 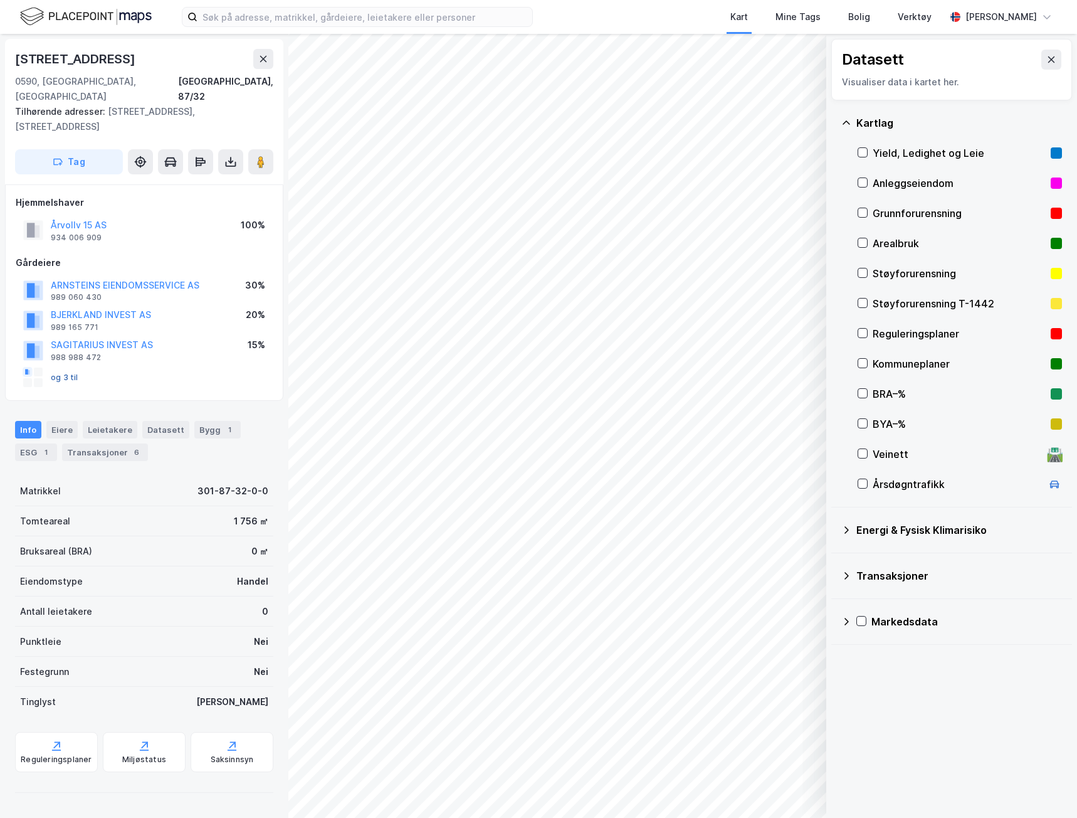 I want to click on div: Kommuneplaner, so click(x=959, y=364).